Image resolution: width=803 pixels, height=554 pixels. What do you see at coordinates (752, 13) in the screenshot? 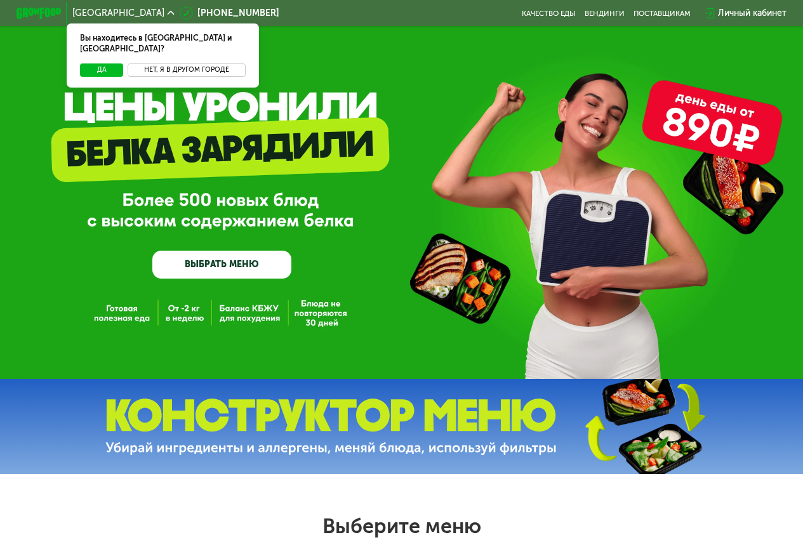
I see `div: Личный кабинет` at bounding box center [752, 13].